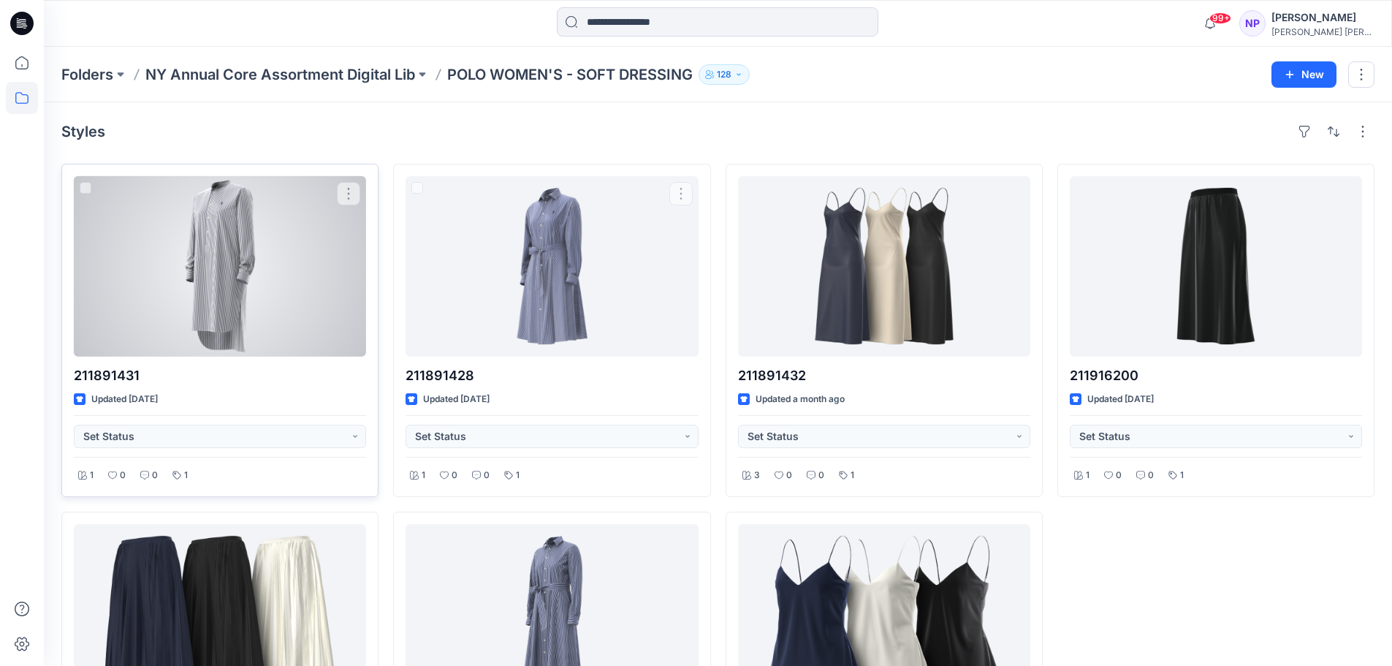 This screenshot has height=666, width=1392. What do you see at coordinates (800, 399) in the screenshot?
I see `p: Updated a month ago` at bounding box center [800, 399].